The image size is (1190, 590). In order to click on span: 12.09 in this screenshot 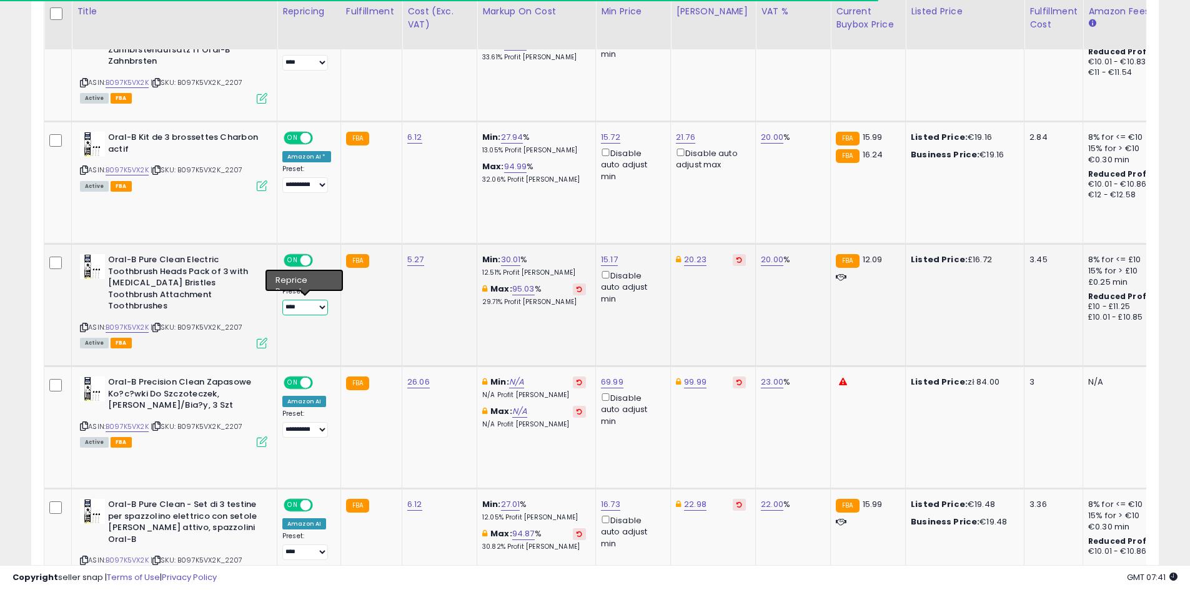, I will do `click(873, 259)`.